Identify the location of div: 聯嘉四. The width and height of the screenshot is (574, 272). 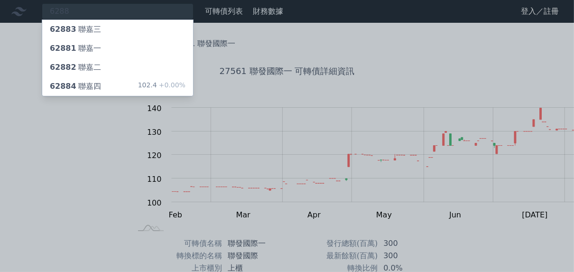
(75, 86).